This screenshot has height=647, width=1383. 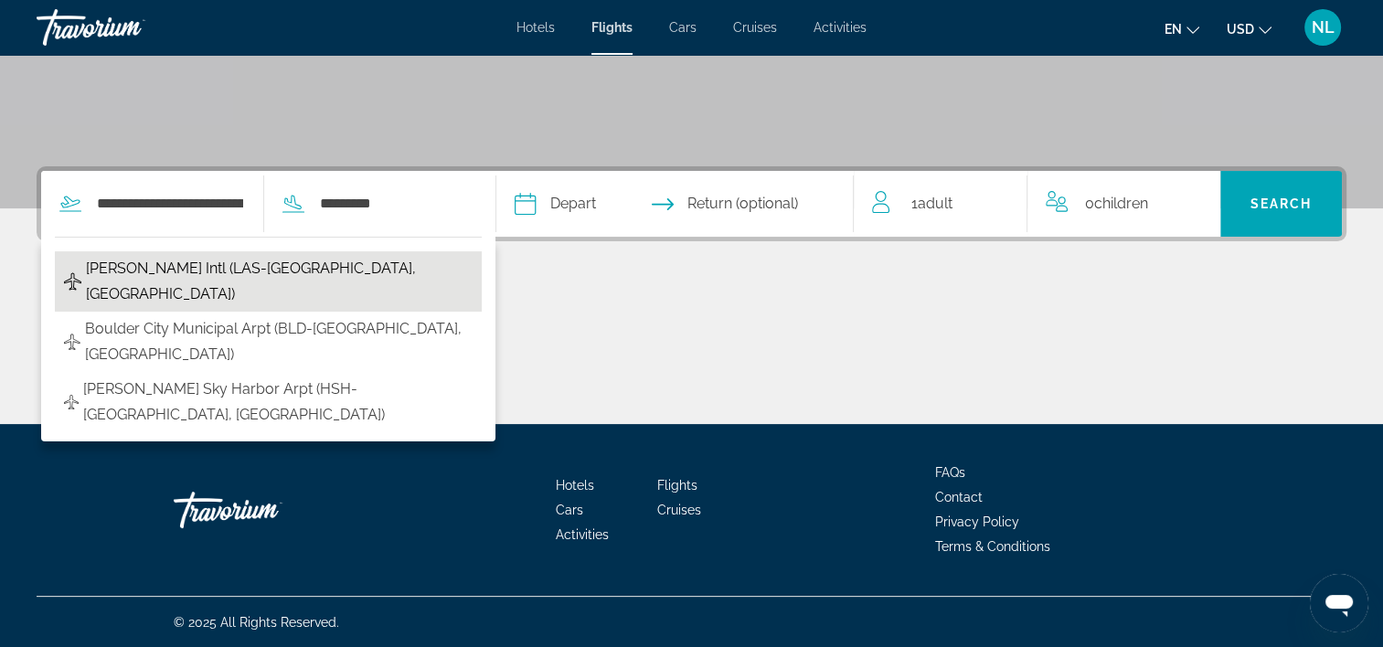 What do you see at coordinates (993, 547) in the screenshot?
I see `span: Terms & Conditions` at bounding box center [993, 547].